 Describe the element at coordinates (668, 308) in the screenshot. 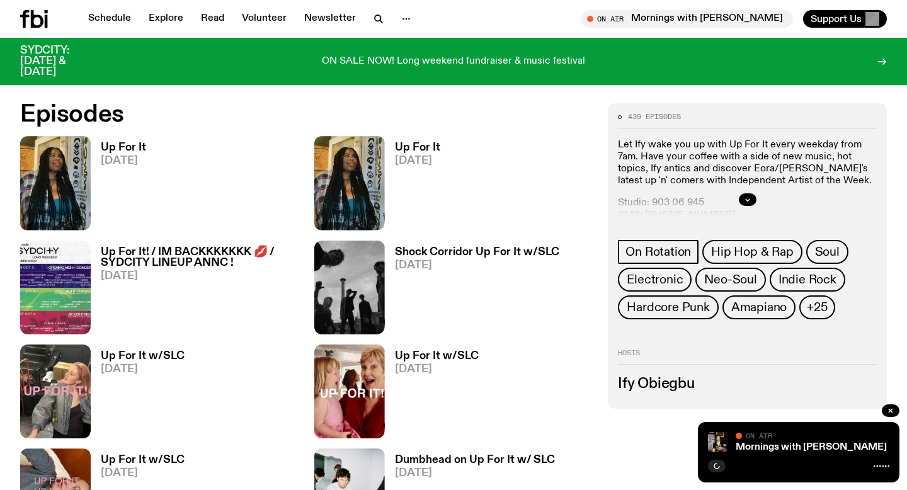

I see `a: Hardcore Punk` at that location.